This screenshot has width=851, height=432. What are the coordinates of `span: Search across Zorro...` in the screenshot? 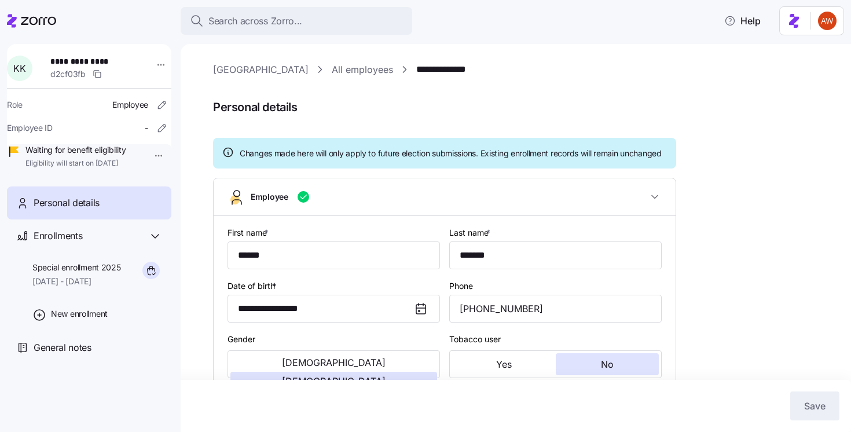 It's located at (255, 21).